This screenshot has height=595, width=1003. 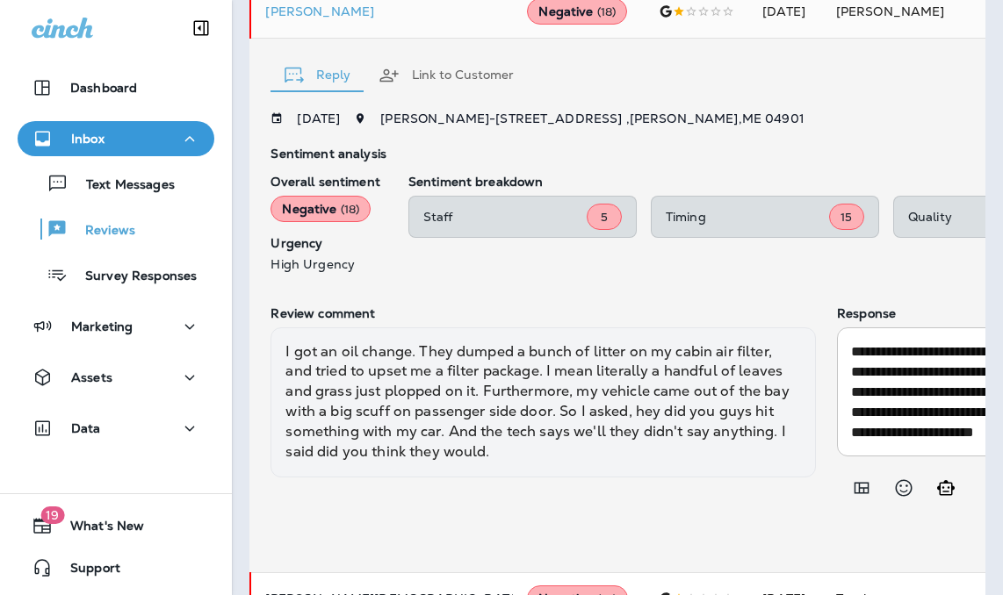 What do you see at coordinates (91, 378) in the screenshot?
I see `p: Assets` at bounding box center [91, 378].